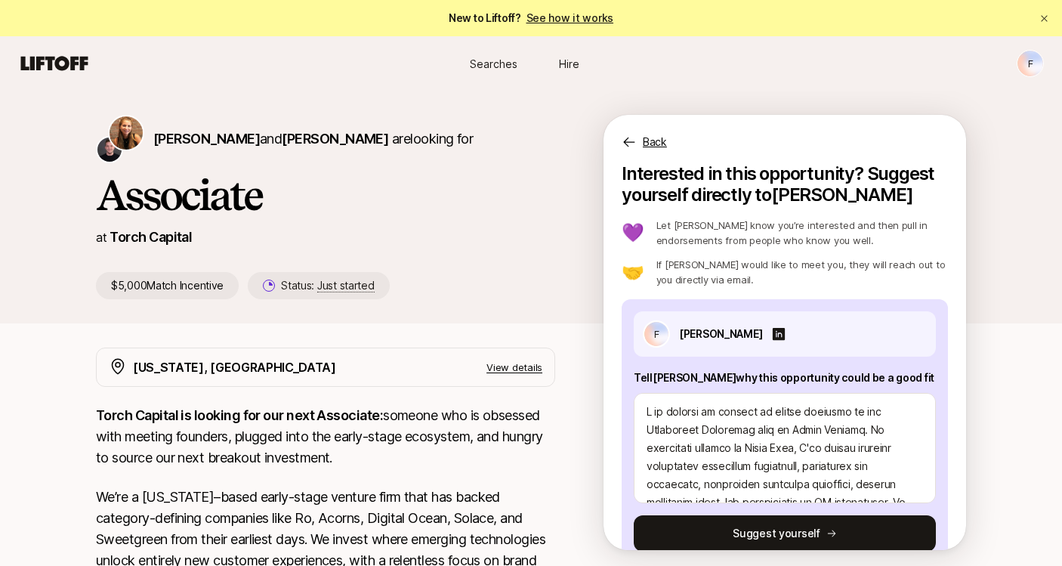 The image size is (1062, 566). Describe the element at coordinates (326, 195) in the screenshot. I see `h1: Associate` at that location.